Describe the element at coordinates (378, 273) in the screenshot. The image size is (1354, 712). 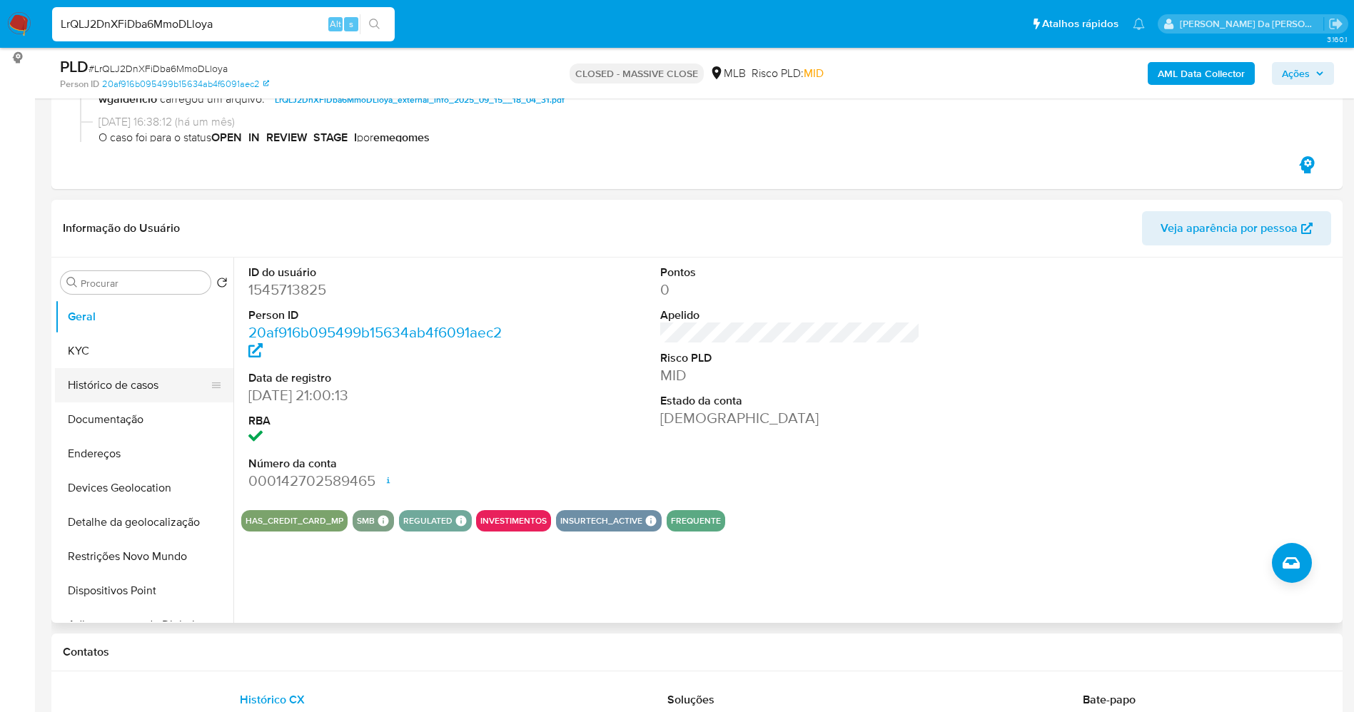
I see `dt: ID do usuário` at that location.